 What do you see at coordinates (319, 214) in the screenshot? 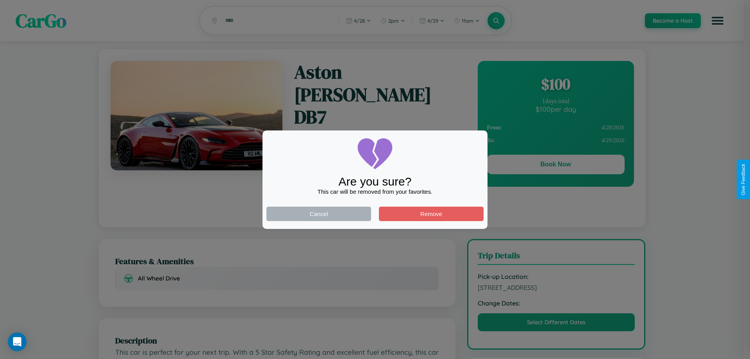
I see `button: Cancel` at bounding box center [319, 214].